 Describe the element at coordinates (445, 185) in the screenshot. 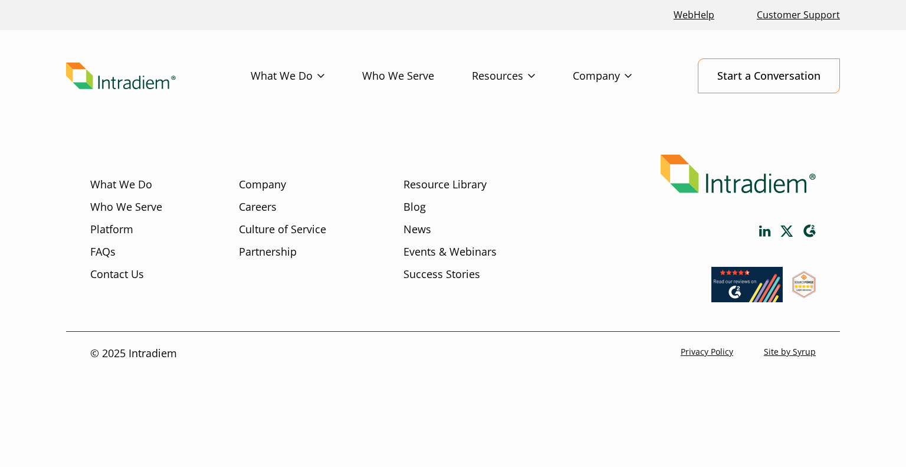

I see `a: Resource Library` at that location.